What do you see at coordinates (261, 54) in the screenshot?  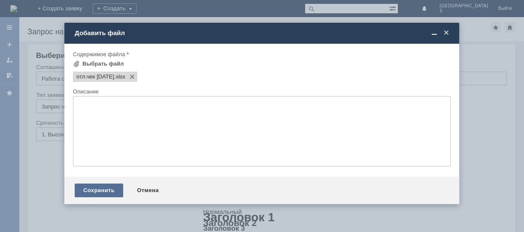 I see `div: Содержимое файла` at bounding box center [261, 54].